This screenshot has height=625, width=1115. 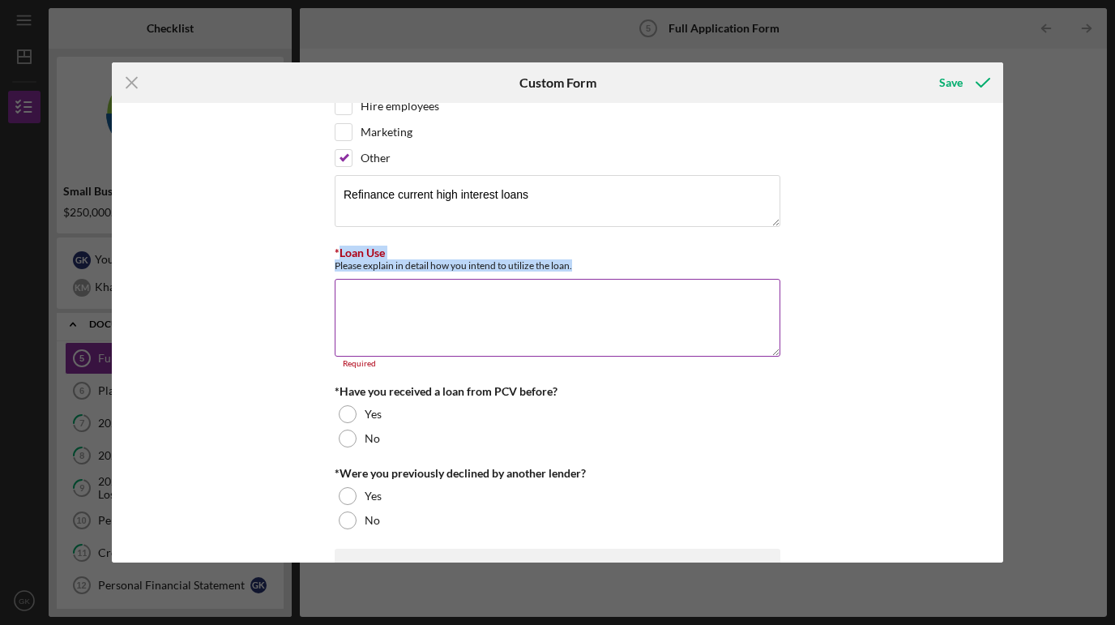 I want to click on label: Other, so click(x=375, y=158).